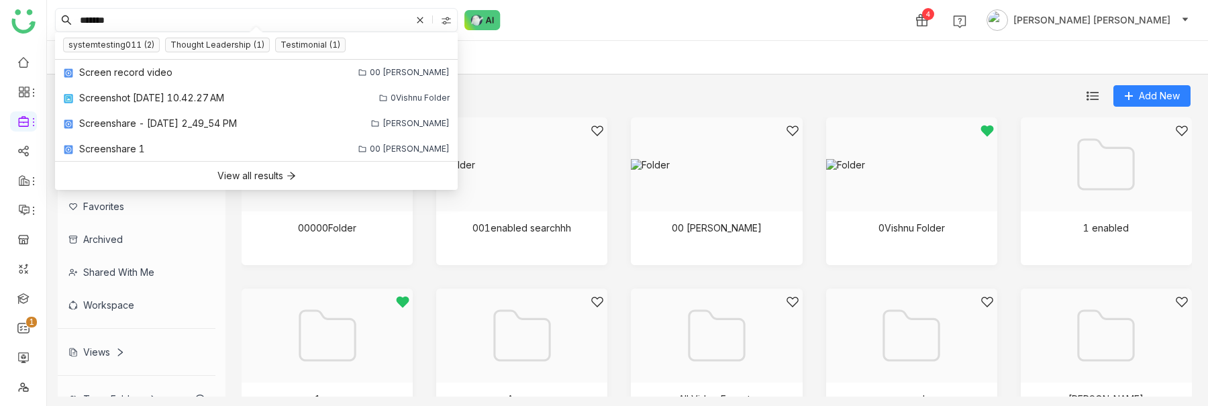 This screenshot has width=1208, height=406. Describe the element at coordinates (911, 399) in the screenshot. I see `div: avneeshs` at that location.